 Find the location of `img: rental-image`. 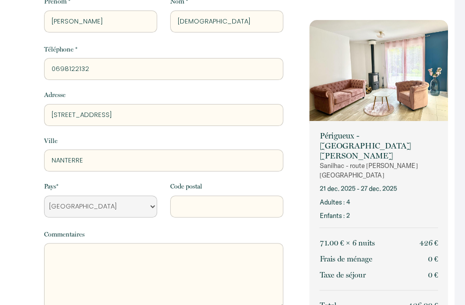

img: rental-image is located at coordinates (378, 72).